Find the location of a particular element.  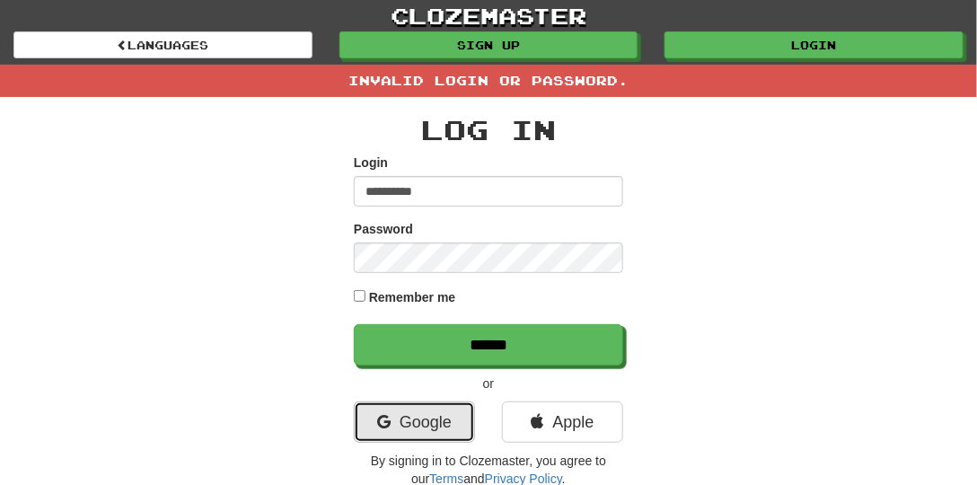

a: Apple is located at coordinates (562, 422).